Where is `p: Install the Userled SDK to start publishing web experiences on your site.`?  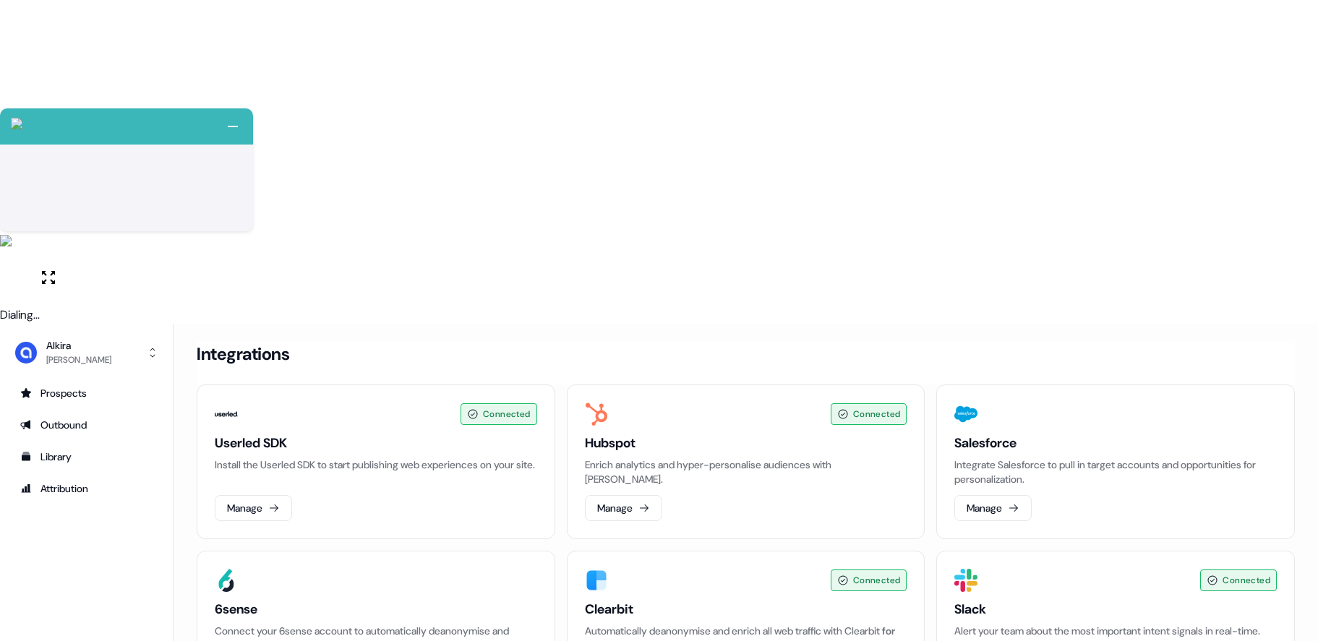
p: Install the Userled SDK to start publishing web experiences on your site. is located at coordinates (376, 465).